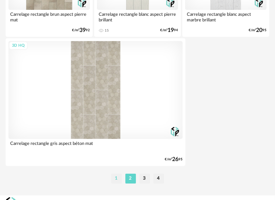 This screenshot has height=200, width=275. I want to click on li: 3, so click(145, 179).